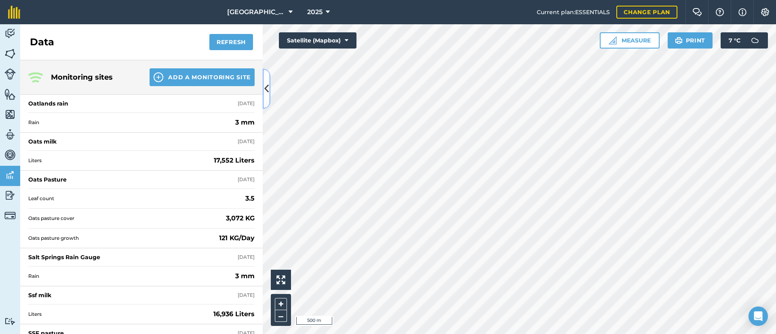 The height and width of the screenshot is (334, 776). Describe the element at coordinates (231, 42) in the screenshot. I see `button: Refresh` at that location.